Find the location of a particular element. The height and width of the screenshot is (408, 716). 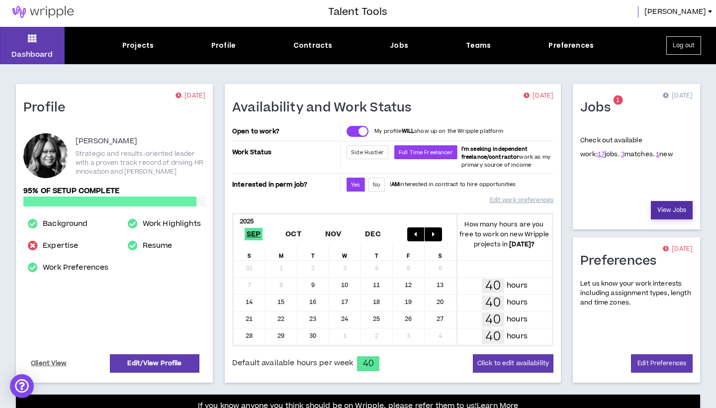

div: Open Intercom Messenger is located at coordinates (22, 386).